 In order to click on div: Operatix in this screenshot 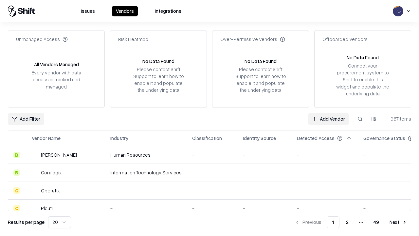, I will do `click(50, 190)`.